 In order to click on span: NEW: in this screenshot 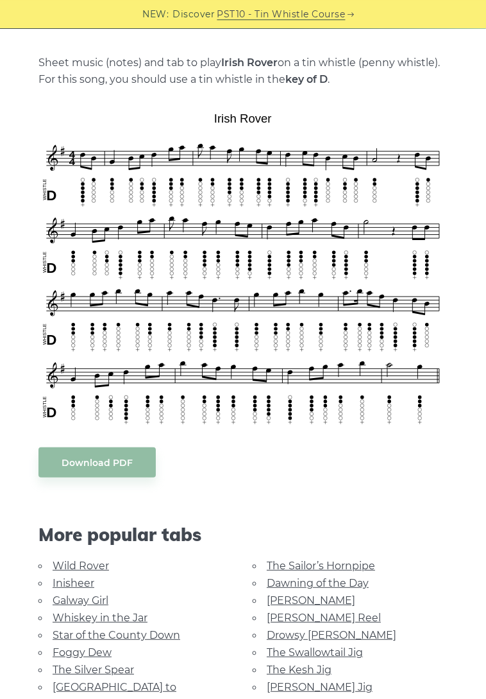, I will do `click(156, 14)`.